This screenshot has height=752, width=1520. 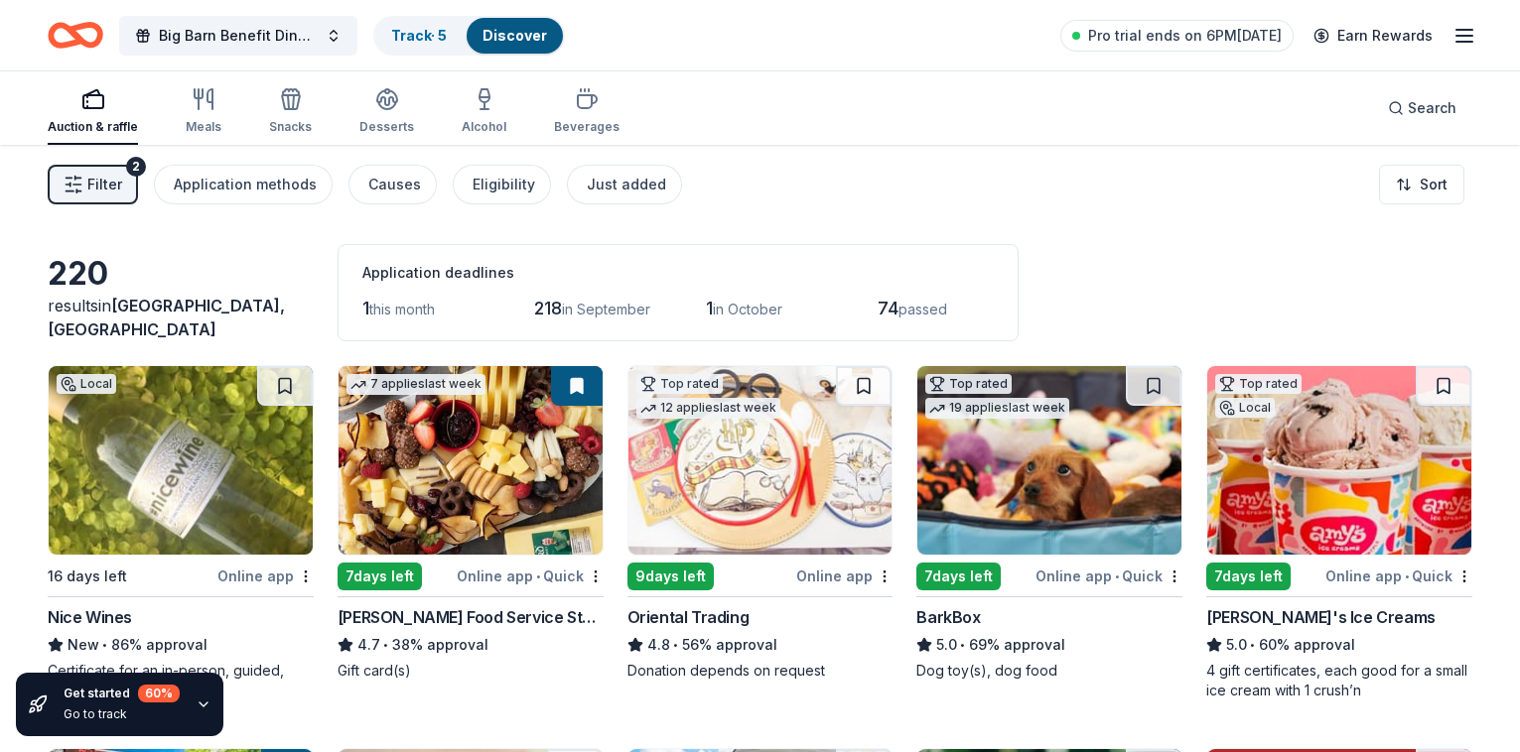 What do you see at coordinates (514, 35) in the screenshot?
I see `a: Discover` at bounding box center [514, 35].